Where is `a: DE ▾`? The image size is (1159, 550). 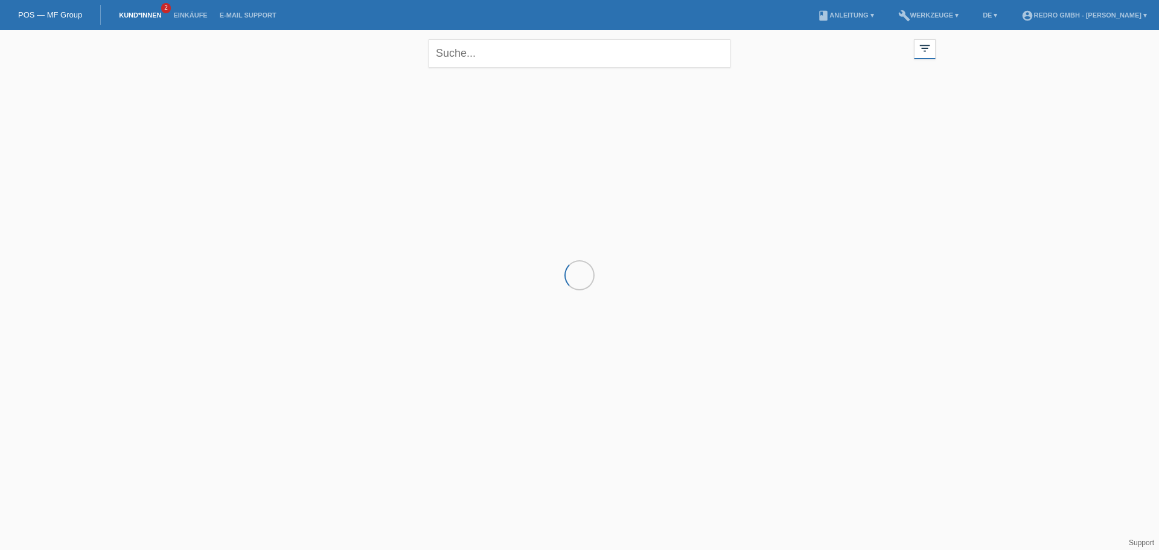
a: DE ▾ is located at coordinates (990, 15).